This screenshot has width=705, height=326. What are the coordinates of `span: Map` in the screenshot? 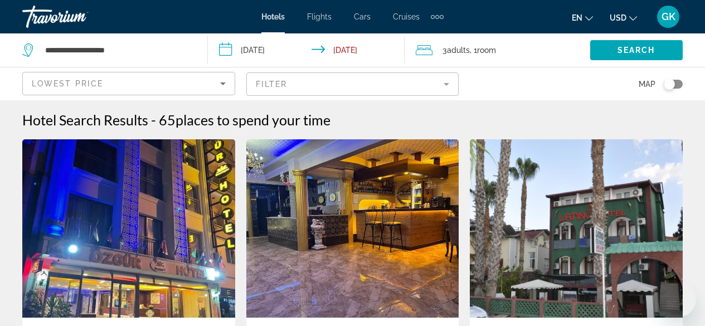 It's located at (647, 84).